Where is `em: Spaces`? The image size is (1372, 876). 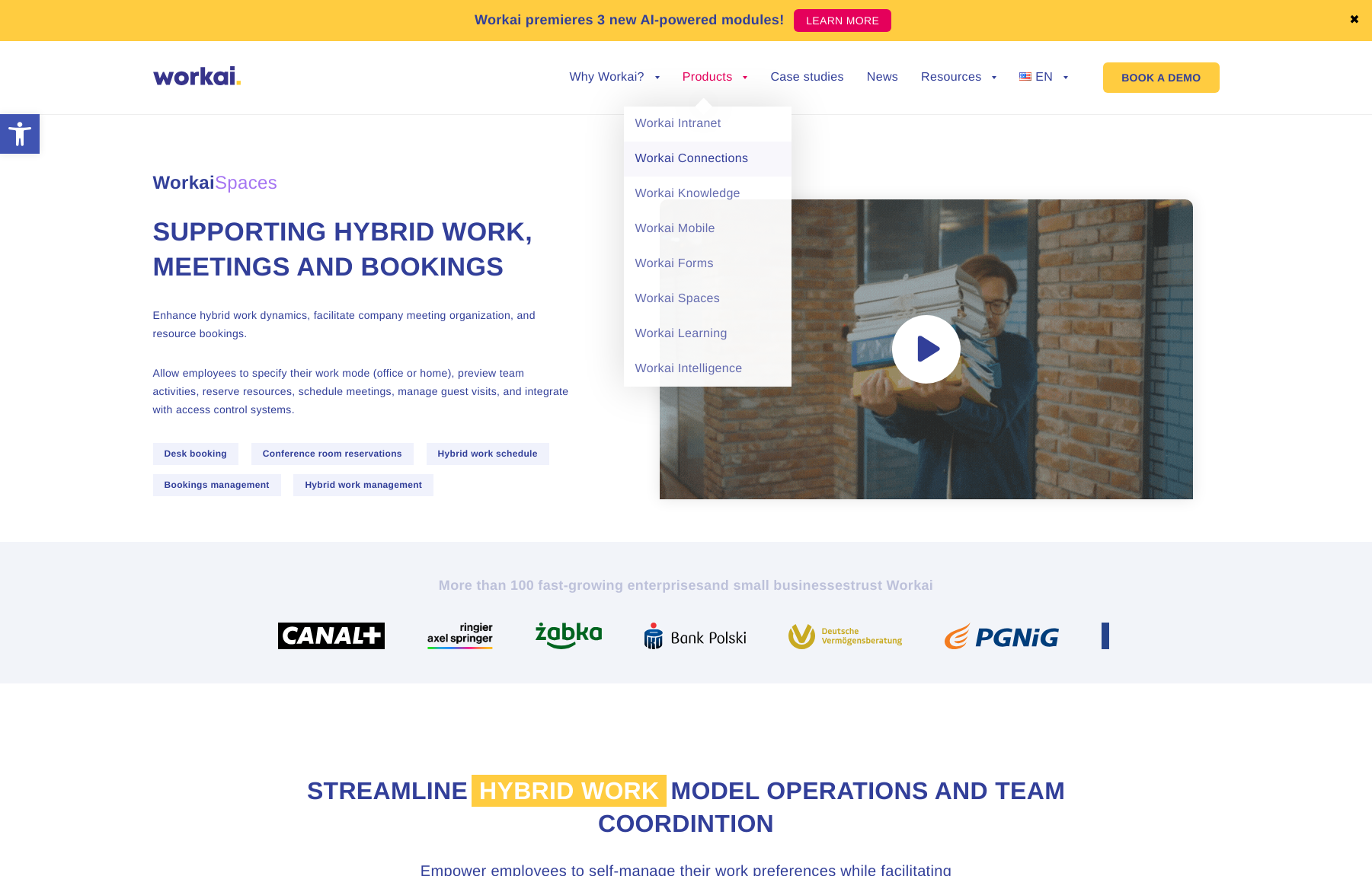 em: Spaces is located at coordinates (246, 183).